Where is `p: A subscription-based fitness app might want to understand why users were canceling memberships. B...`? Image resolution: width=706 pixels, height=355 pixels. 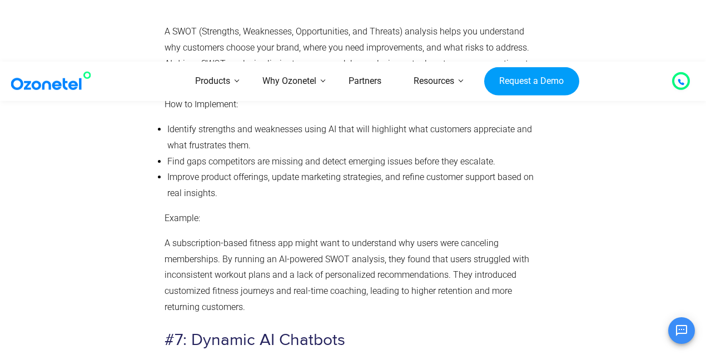
p: A subscription-based fitness app might want to understand why users were canceling memberships. B... is located at coordinates (351, 276).